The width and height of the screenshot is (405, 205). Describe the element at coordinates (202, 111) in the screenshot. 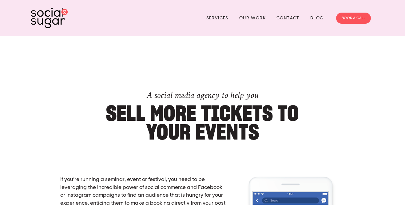

I see `h1: SELL MORE TICKETS TO YOUR EVENTS` at that location.